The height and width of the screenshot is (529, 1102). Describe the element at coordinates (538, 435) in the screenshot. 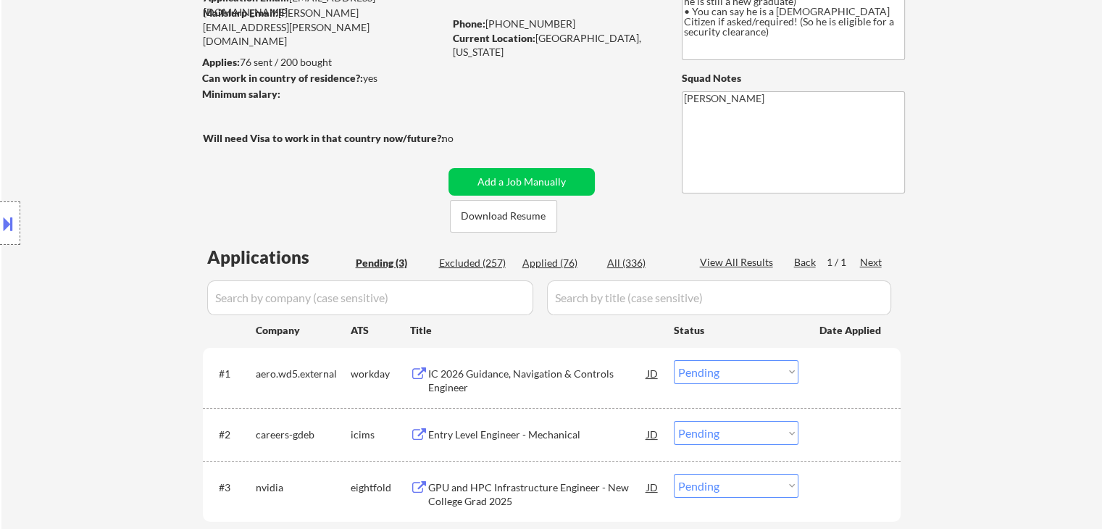

I see `div: Entry Level Engineer - Mechanical` at that location.